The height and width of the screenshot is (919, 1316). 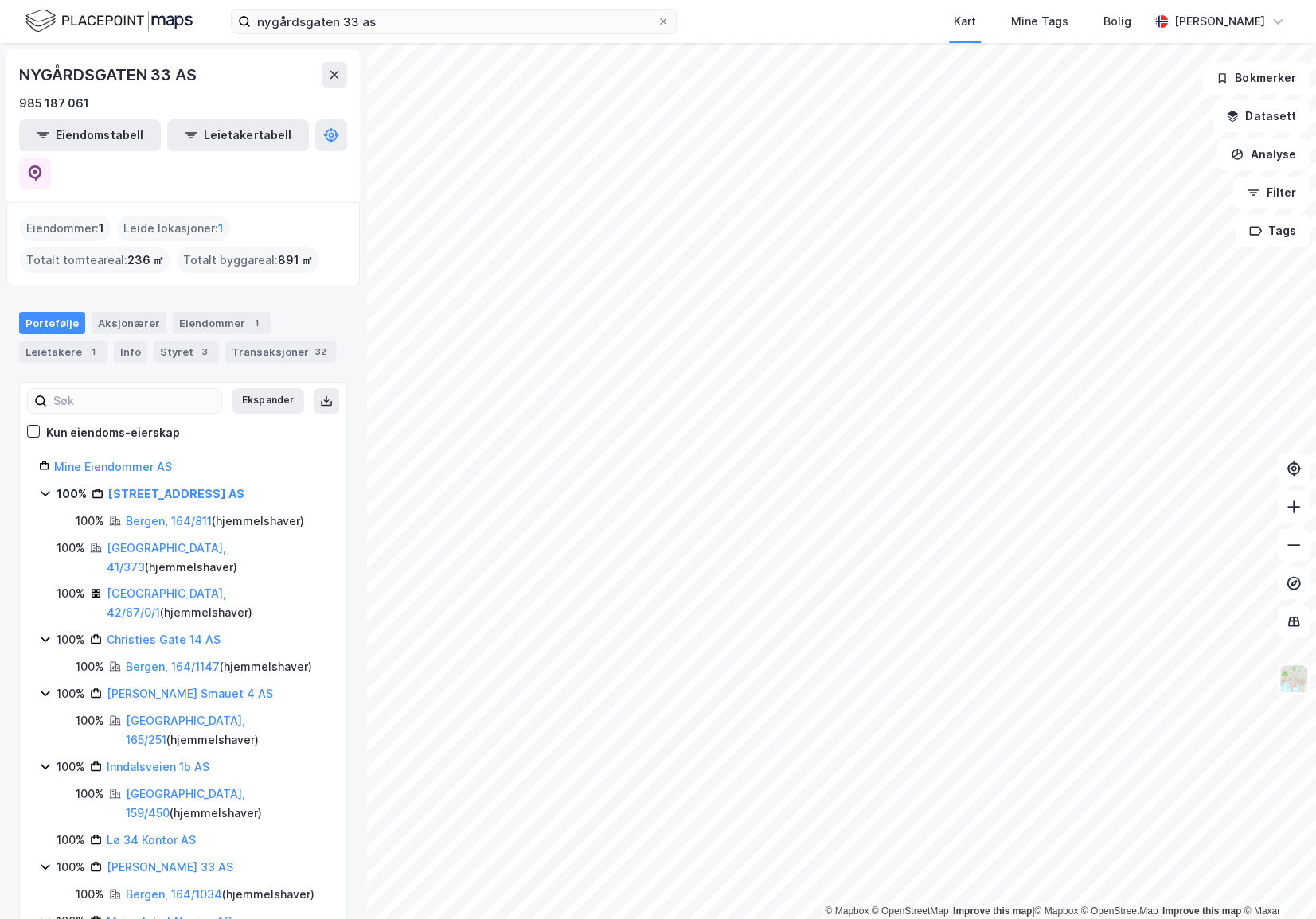 What do you see at coordinates (109, 21) in the screenshot?
I see `img: logo.f888ab2527a4732fd821a326f86c7f29.svg` at bounding box center [109, 21].